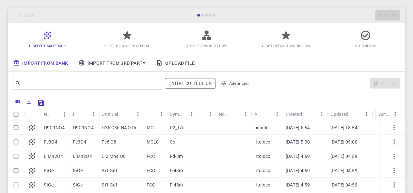 This screenshot has height=193, width=413. Describe the element at coordinates (190, 84) in the screenshot. I see `span: Filter throughout whole library including sets (folders)` at that location.